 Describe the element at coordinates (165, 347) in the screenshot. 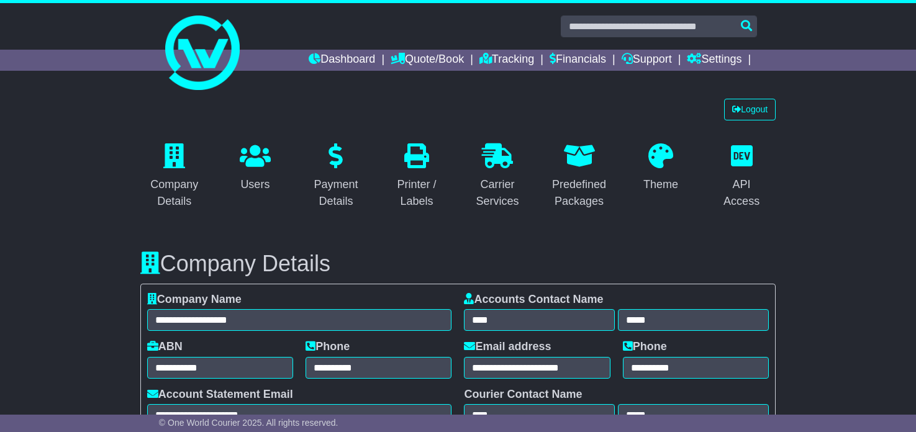

I see `label: ABN` at that location.